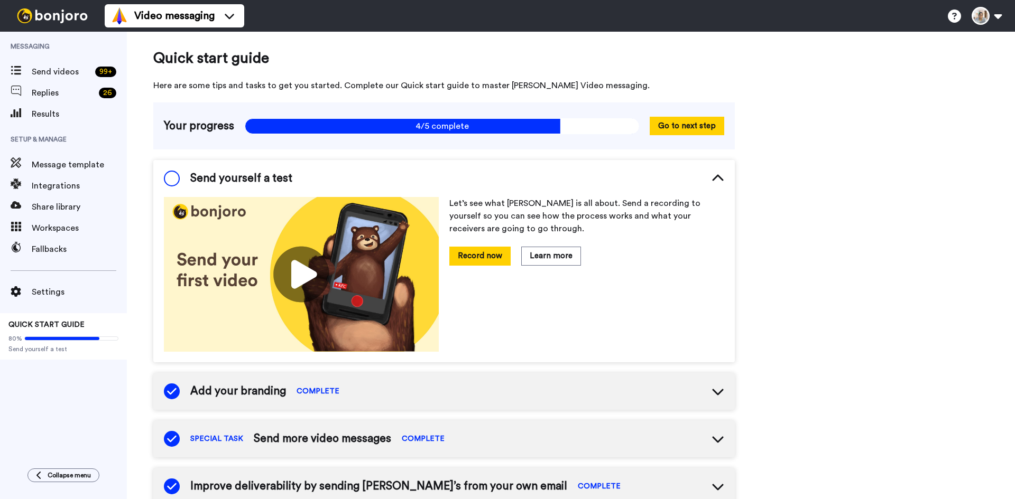 The image size is (1015, 499). Describe the element at coordinates (444, 58) in the screenshot. I see `span: Quick start guide` at that location.